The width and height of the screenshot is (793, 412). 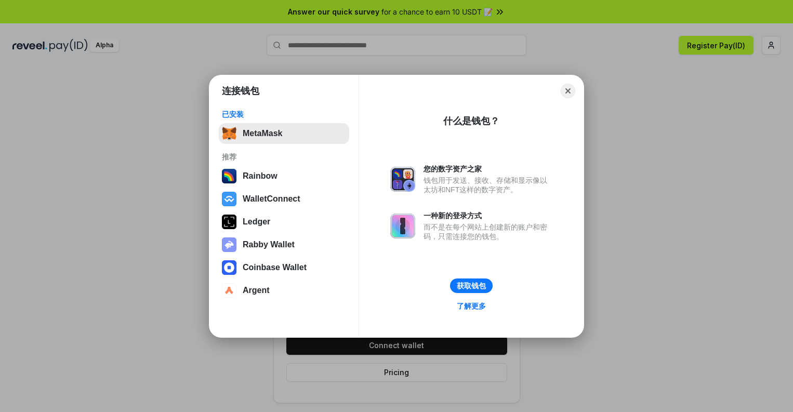 What do you see at coordinates (284, 290) in the screenshot?
I see `button: Argent` at bounding box center [284, 290].